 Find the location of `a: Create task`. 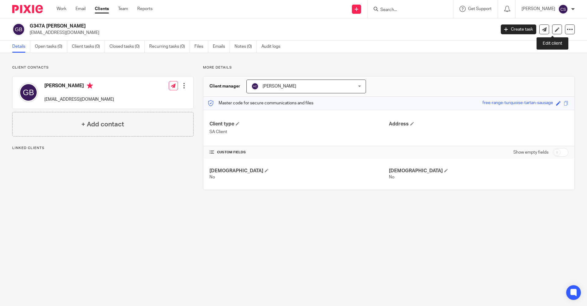

a: Create task is located at coordinates (519, 29).